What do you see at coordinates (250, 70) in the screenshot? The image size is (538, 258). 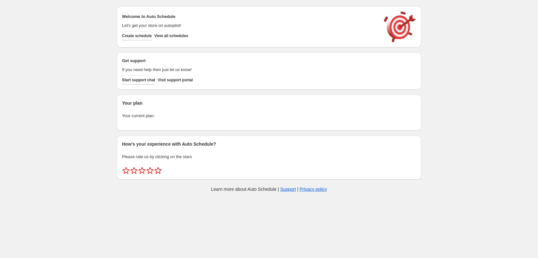 I see `p: If you need help then just let us know!` at bounding box center [250, 70].